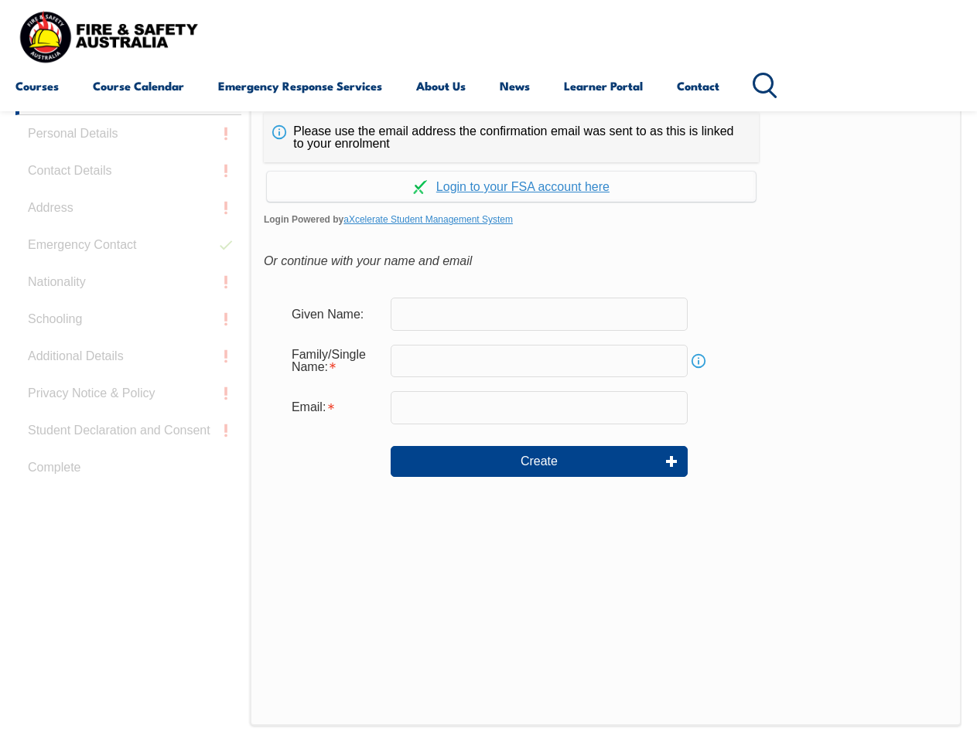 This screenshot has width=977, height=742. What do you see at coordinates (335, 408) in the screenshot?
I see `div: Email is required.` at bounding box center [335, 408].